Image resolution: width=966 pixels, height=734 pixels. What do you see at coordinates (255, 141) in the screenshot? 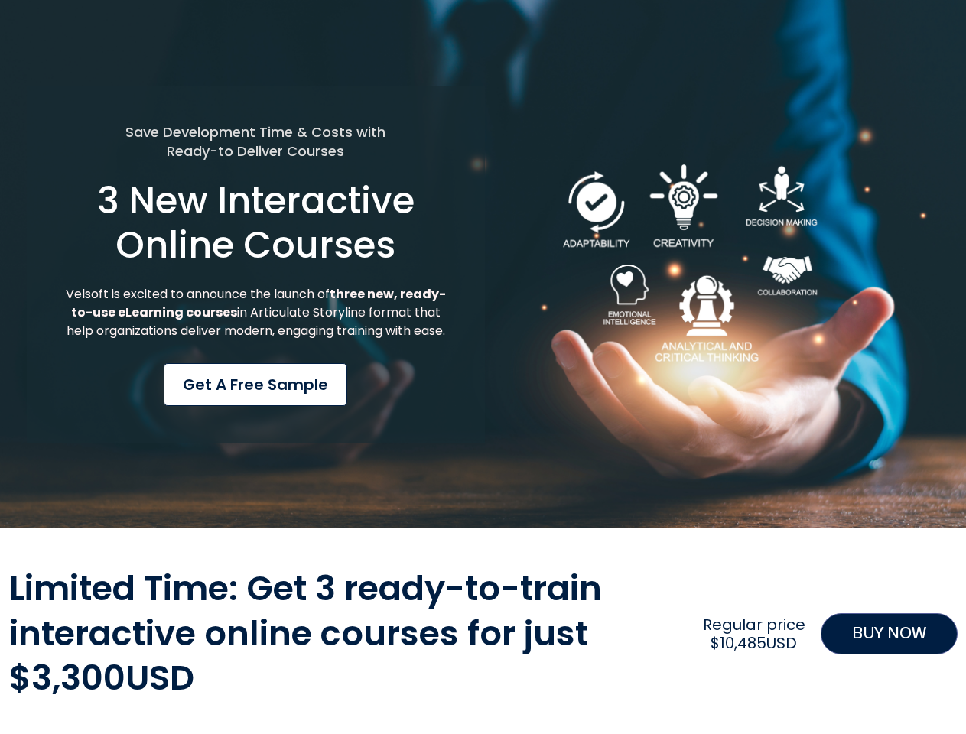
I see `h5: Save Development Time & Costs with Ready-to Deliver Courses` at bounding box center [255, 141].